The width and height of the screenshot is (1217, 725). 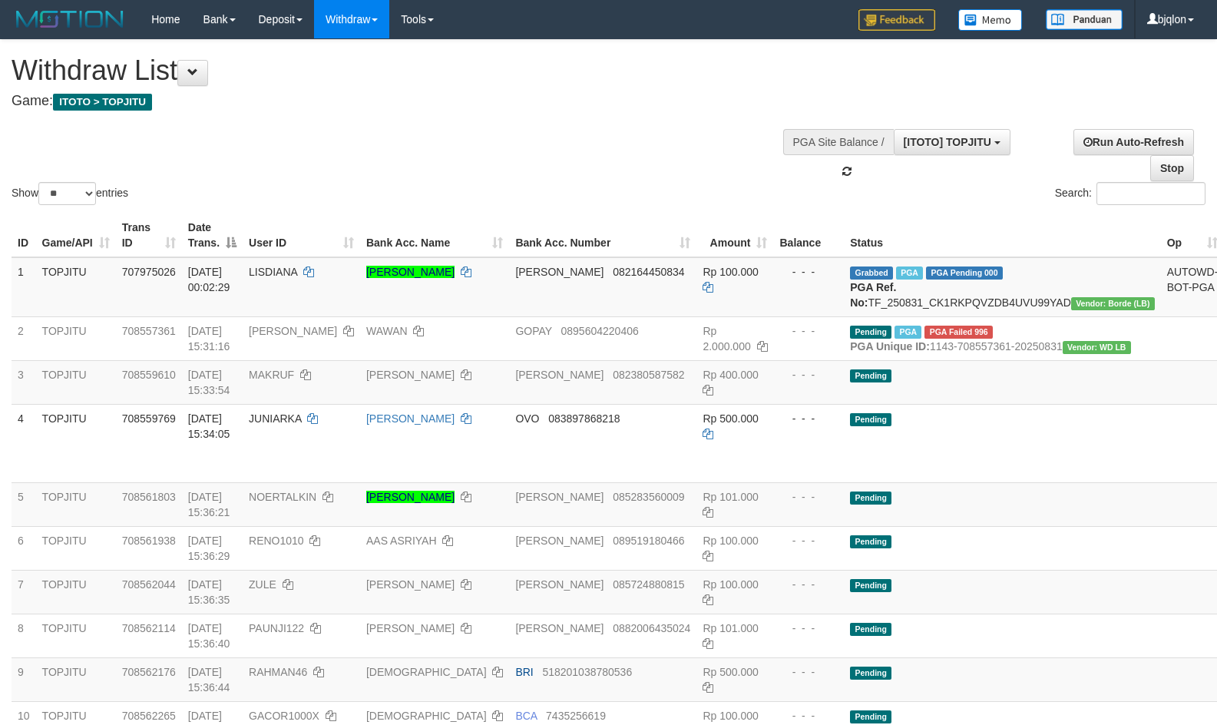 What do you see at coordinates (1096, 347) in the screenshot?
I see `span: Vendor URL: https://dashboard.q2checkout.com/secure` at bounding box center [1096, 347].